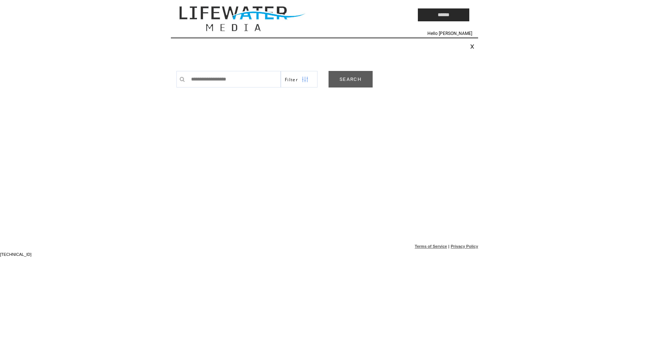  What do you see at coordinates (431, 246) in the screenshot?
I see `a: Terms of Service` at bounding box center [431, 246].